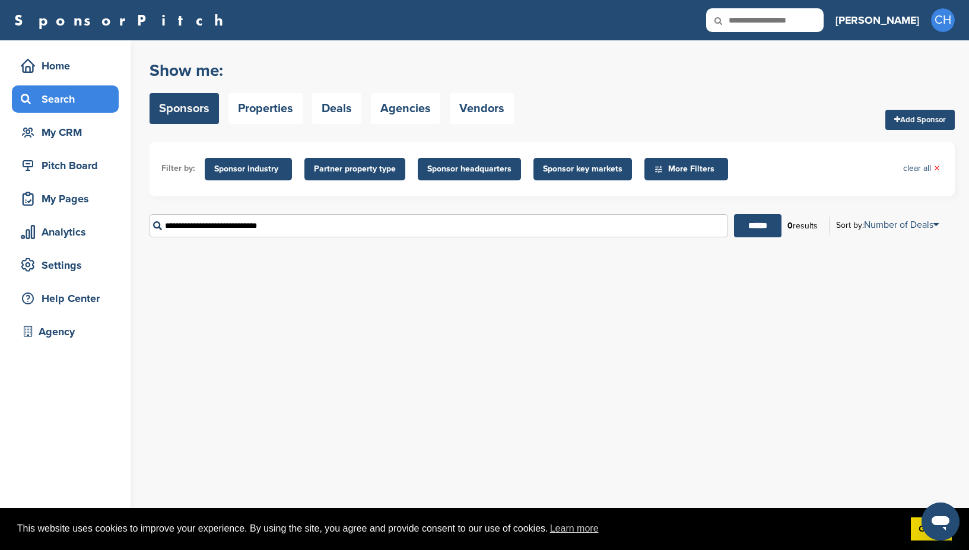 The height and width of the screenshot is (550, 969). I want to click on div: Analytics, so click(68, 232).